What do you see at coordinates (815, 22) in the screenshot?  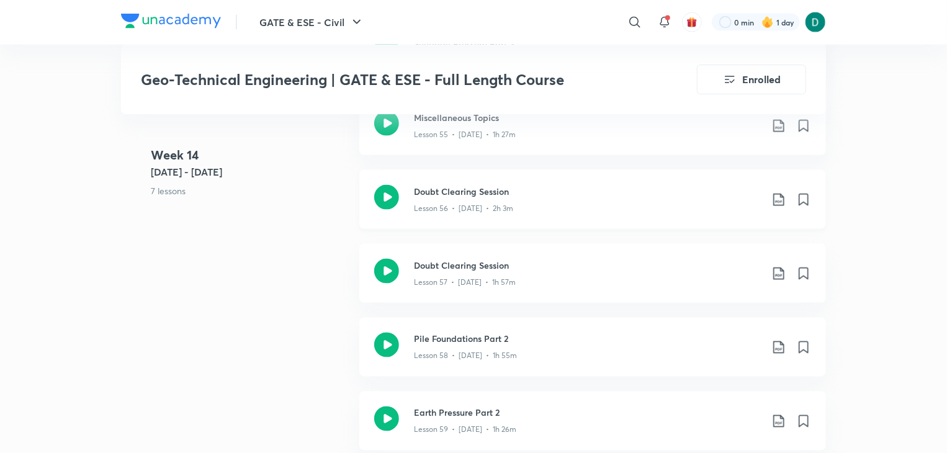 I see `img: Diksha Mishra` at bounding box center [815, 22].